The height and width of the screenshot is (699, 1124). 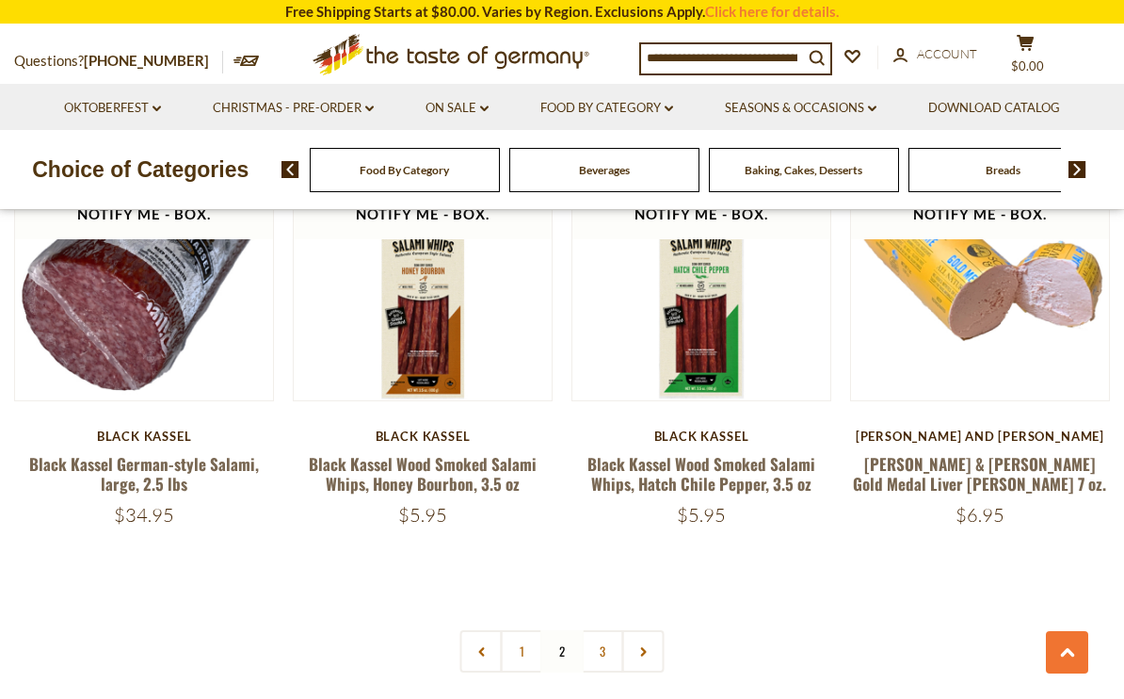 What do you see at coordinates (980, 271) in the screenshot?
I see `img: Schaller & Weber Gold Medal Liver Pate 7 oz.` at bounding box center [980, 271].